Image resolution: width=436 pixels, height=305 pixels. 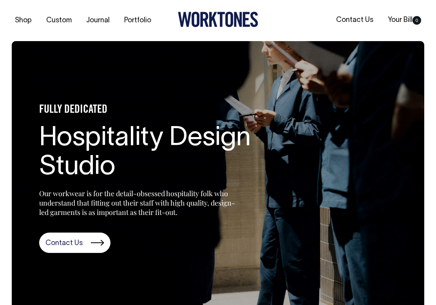 What do you see at coordinates (404, 20) in the screenshot?
I see `a: Your Bill0` at bounding box center [404, 20].